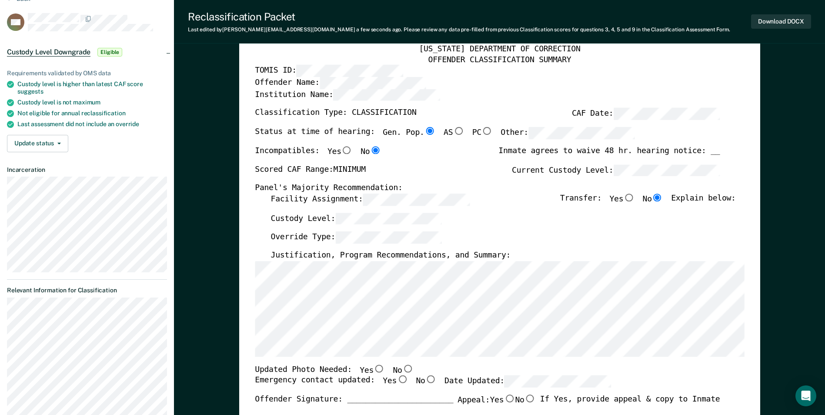 This screenshot has height=415, width=825. I want to click on div: Inmate agrees to waive 48 hr. hearing notice: __, so click(609, 155).